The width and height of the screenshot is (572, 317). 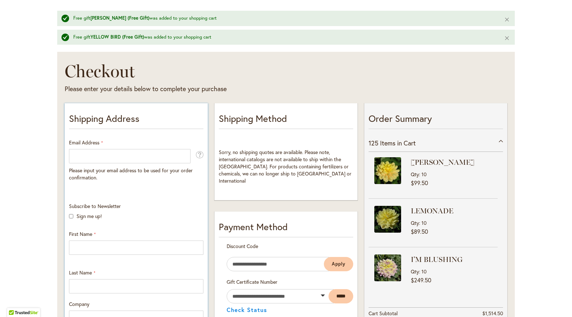 I want to click on strong: I’M BLUSHING, so click(x=453, y=259).